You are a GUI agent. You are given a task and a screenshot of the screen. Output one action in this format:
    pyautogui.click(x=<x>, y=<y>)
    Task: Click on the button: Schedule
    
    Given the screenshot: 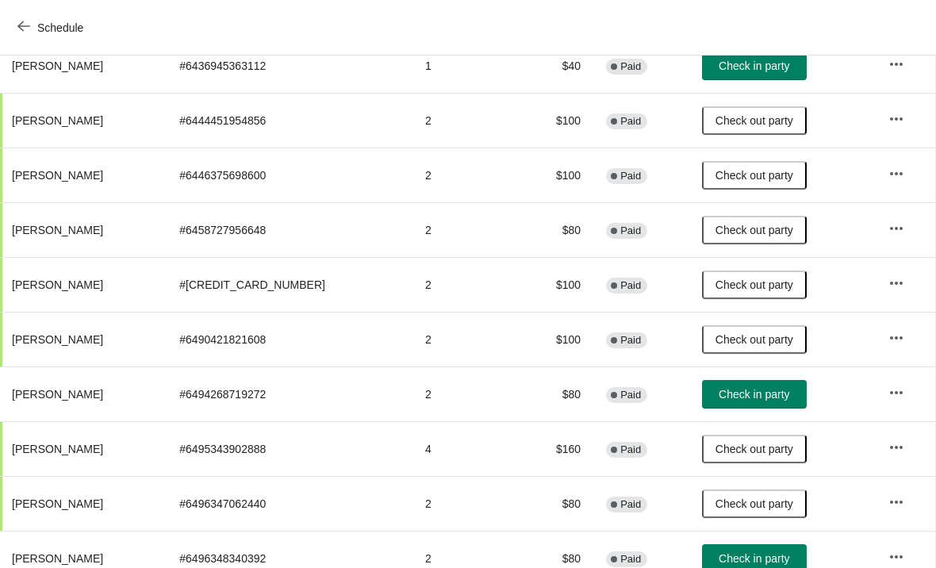 What is the action you would take?
    pyautogui.click(x=52, y=28)
    